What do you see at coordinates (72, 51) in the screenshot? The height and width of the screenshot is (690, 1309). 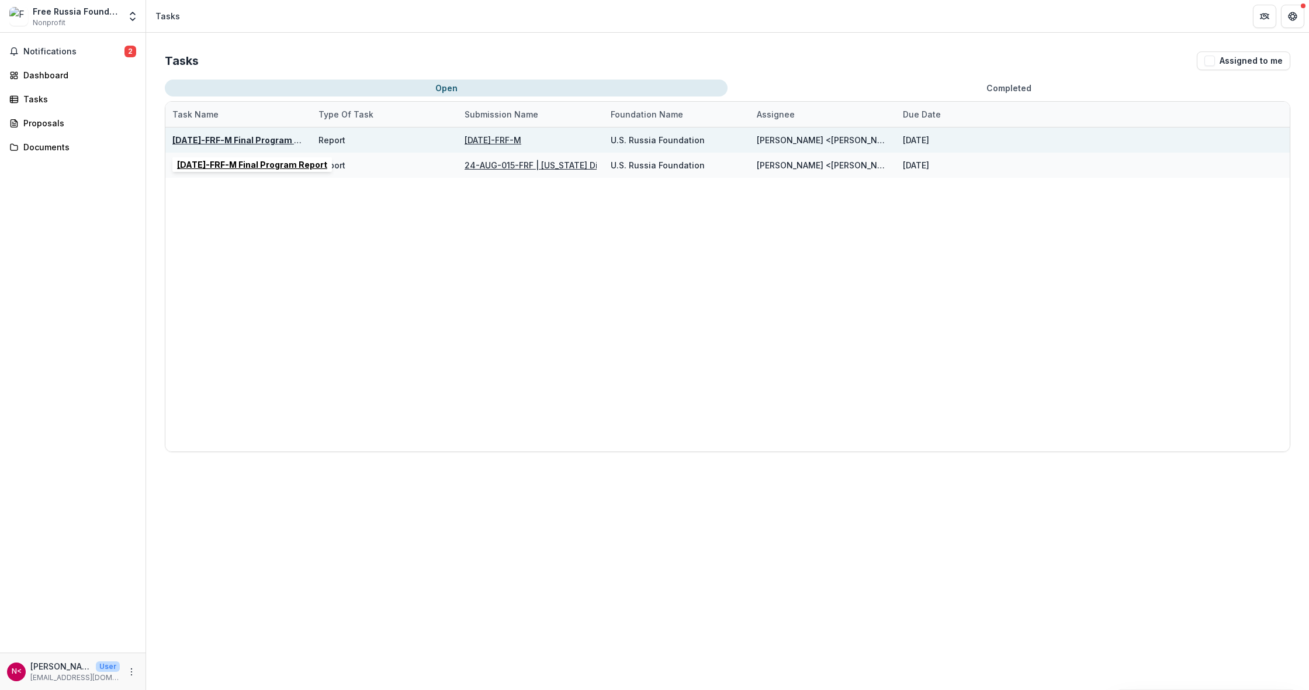 I see `button: Notifications2` at bounding box center [72, 51].